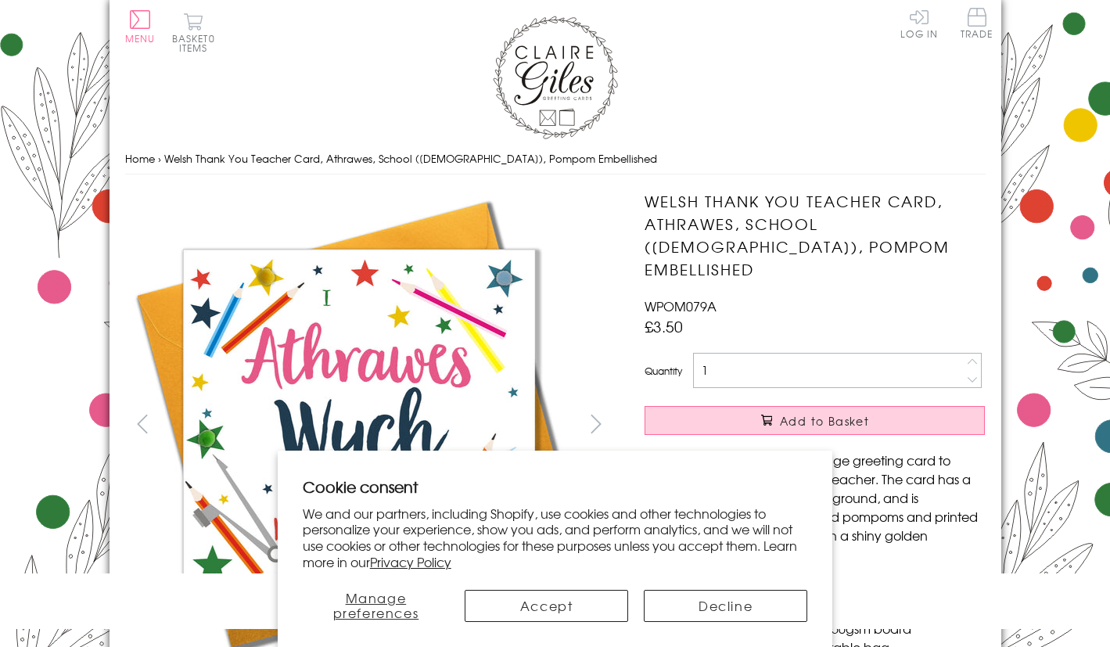 This screenshot has width=1110, height=647. I want to click on span: Manage preferences, so click(376, 605).